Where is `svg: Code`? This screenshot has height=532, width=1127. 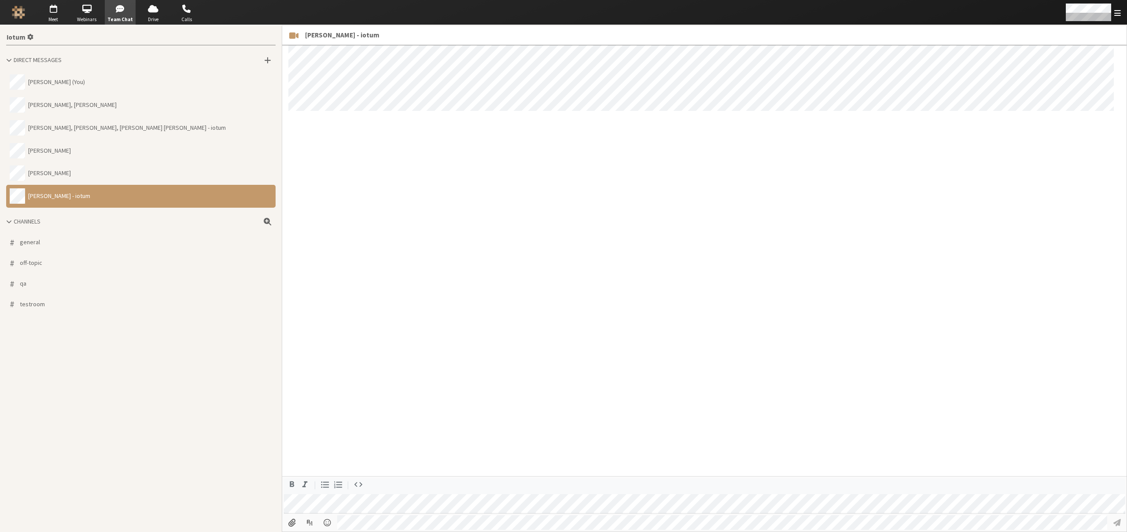
svg: Code is located at coordinates (358, 485).